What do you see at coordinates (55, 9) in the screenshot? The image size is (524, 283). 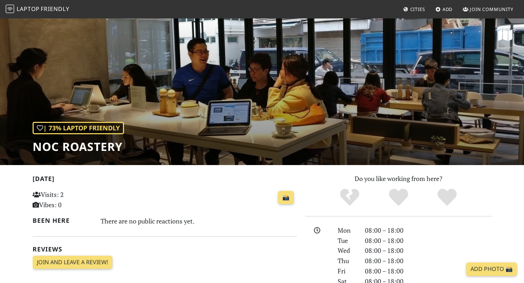 I see `span: Friendly` at bounding box center [55, 9].